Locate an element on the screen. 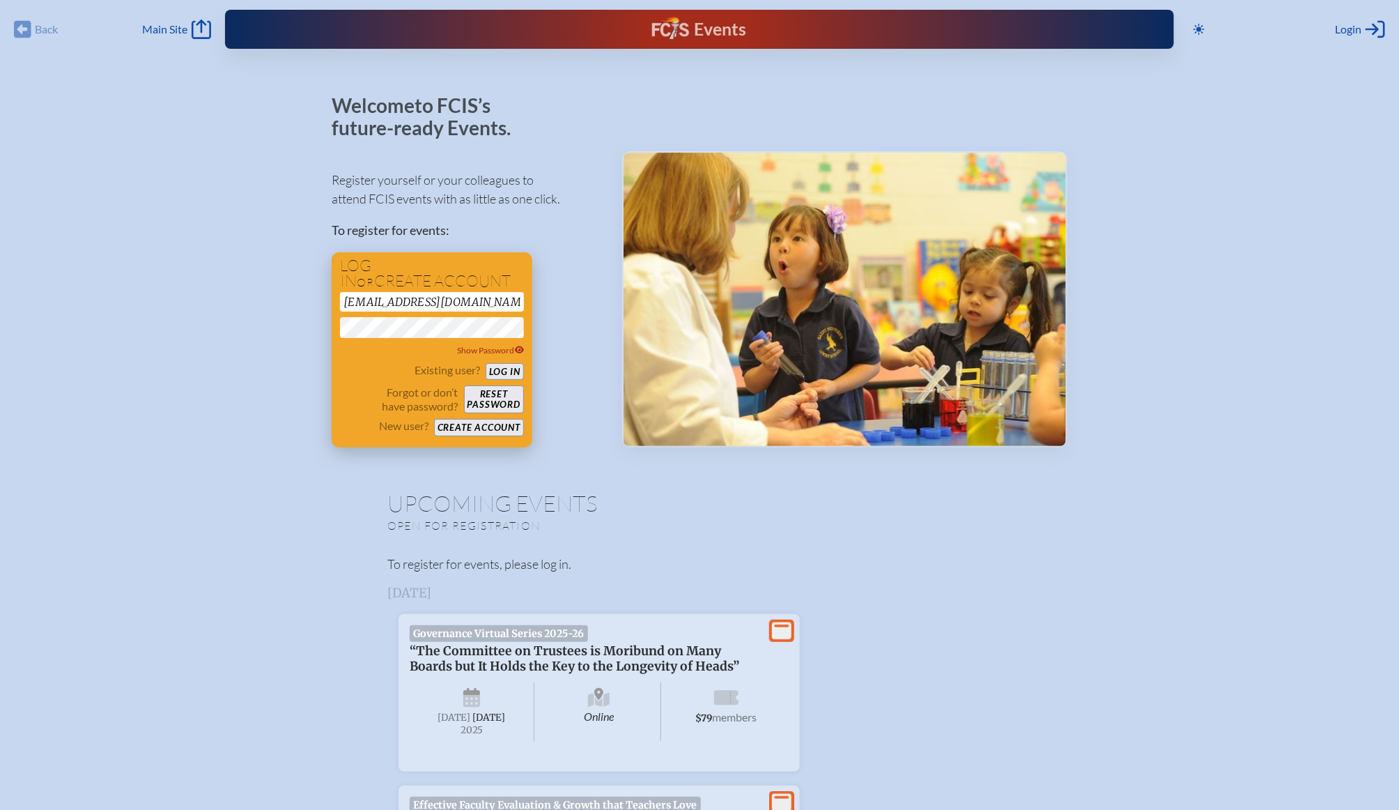  span: Online is located at coordinates (599, 712).